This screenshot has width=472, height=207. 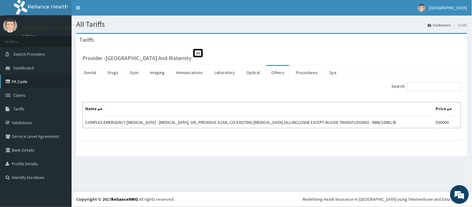 I want to click on a: Others, so click(x=278, y=72).